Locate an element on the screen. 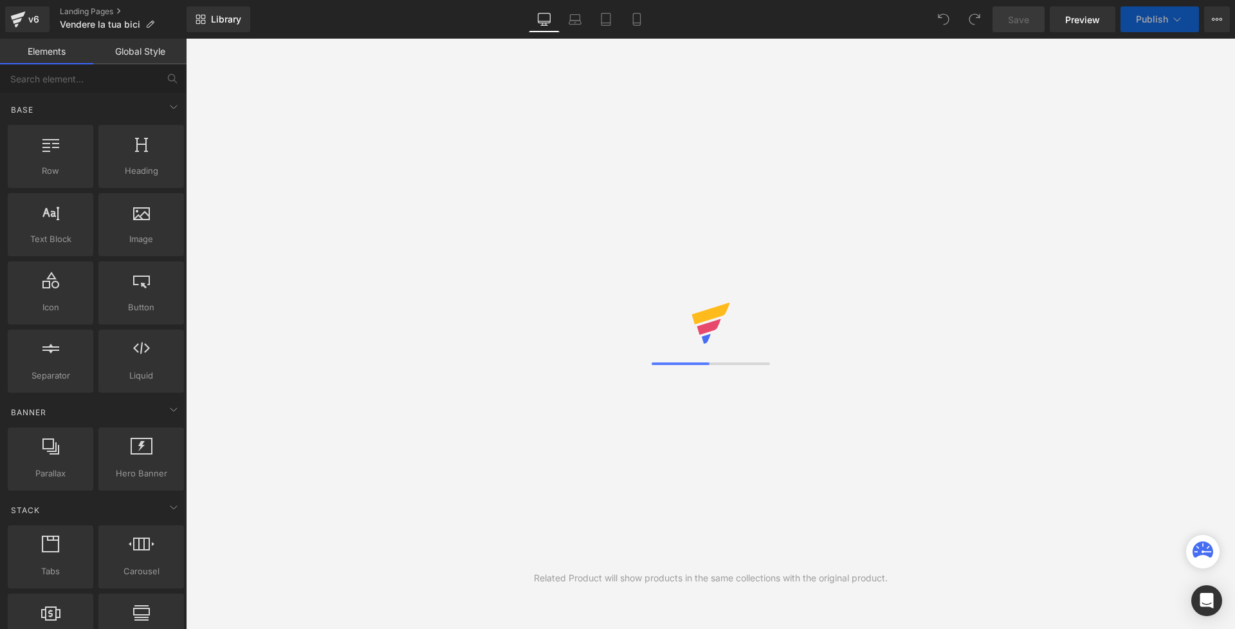 This screenshot has width=1235, height=629. span: Publish is located at coordinates (1152, 19).